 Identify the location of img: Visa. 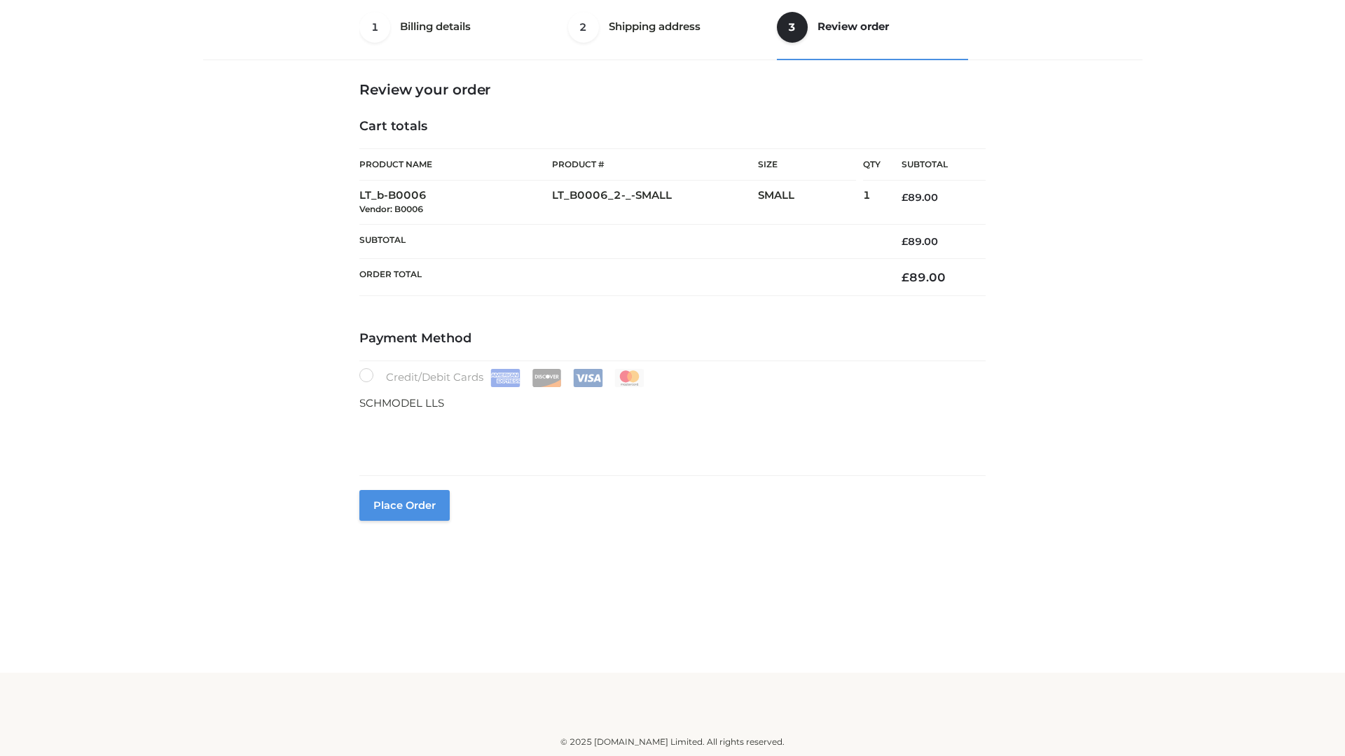
(588, 378).